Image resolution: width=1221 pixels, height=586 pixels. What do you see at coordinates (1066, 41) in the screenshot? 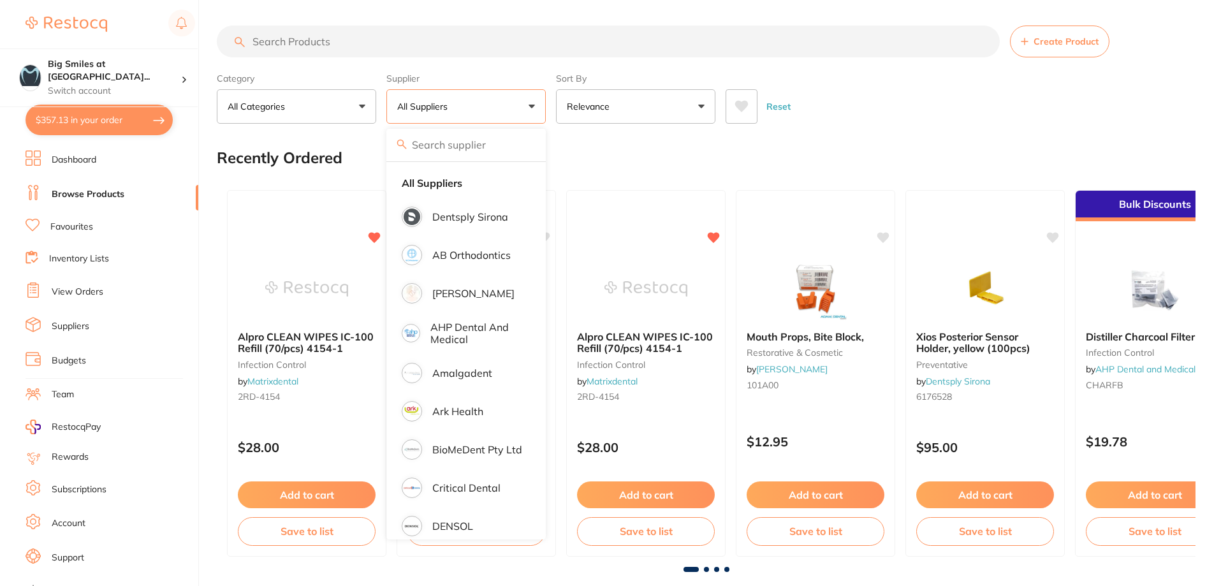
I see `span: Create Product` at bounding box center [1066, 41].